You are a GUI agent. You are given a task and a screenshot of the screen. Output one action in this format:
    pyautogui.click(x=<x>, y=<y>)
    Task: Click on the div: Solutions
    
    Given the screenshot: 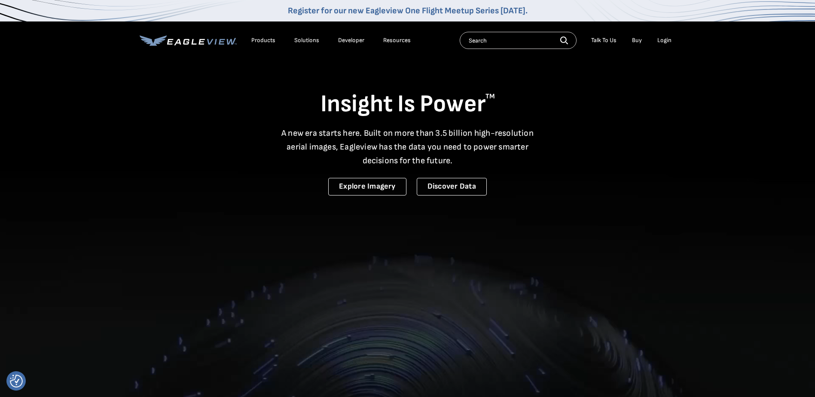 What is the action you would take?
    pyautogui.click(x=307, y=40)
    